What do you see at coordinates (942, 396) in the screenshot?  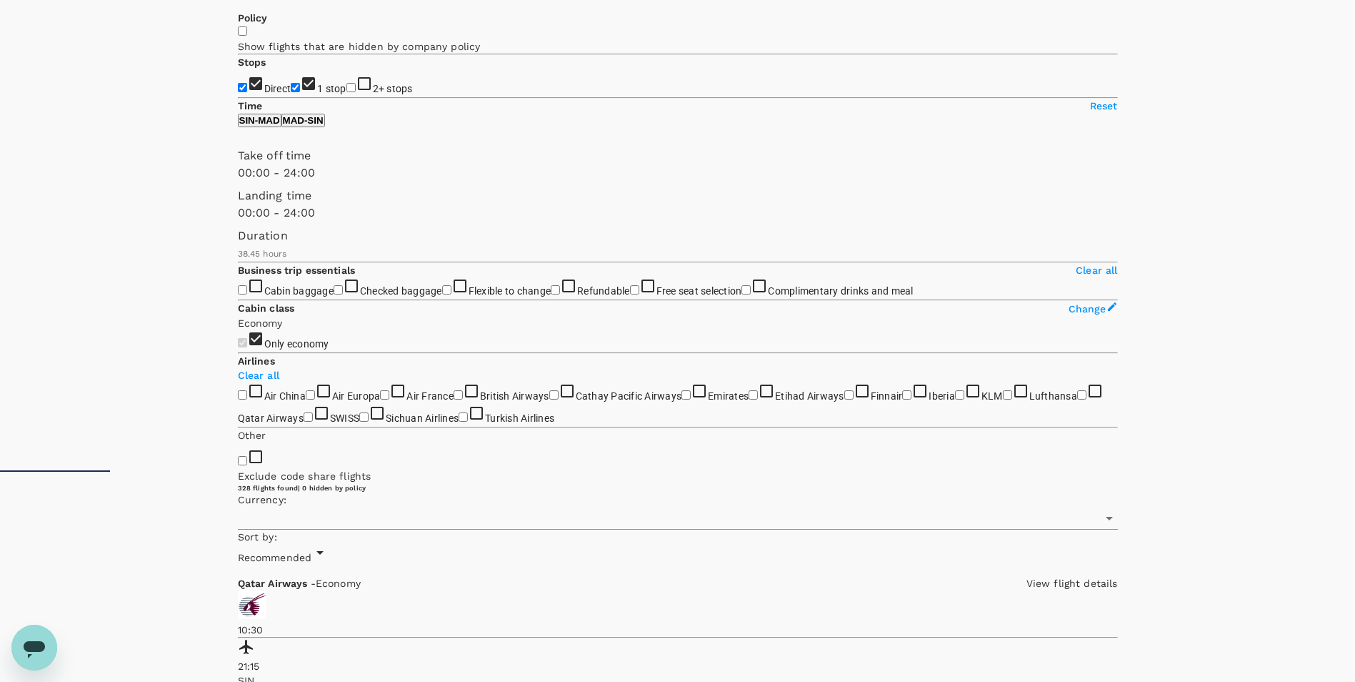 I see `span: Iberia` at bounding box center [942, 396].